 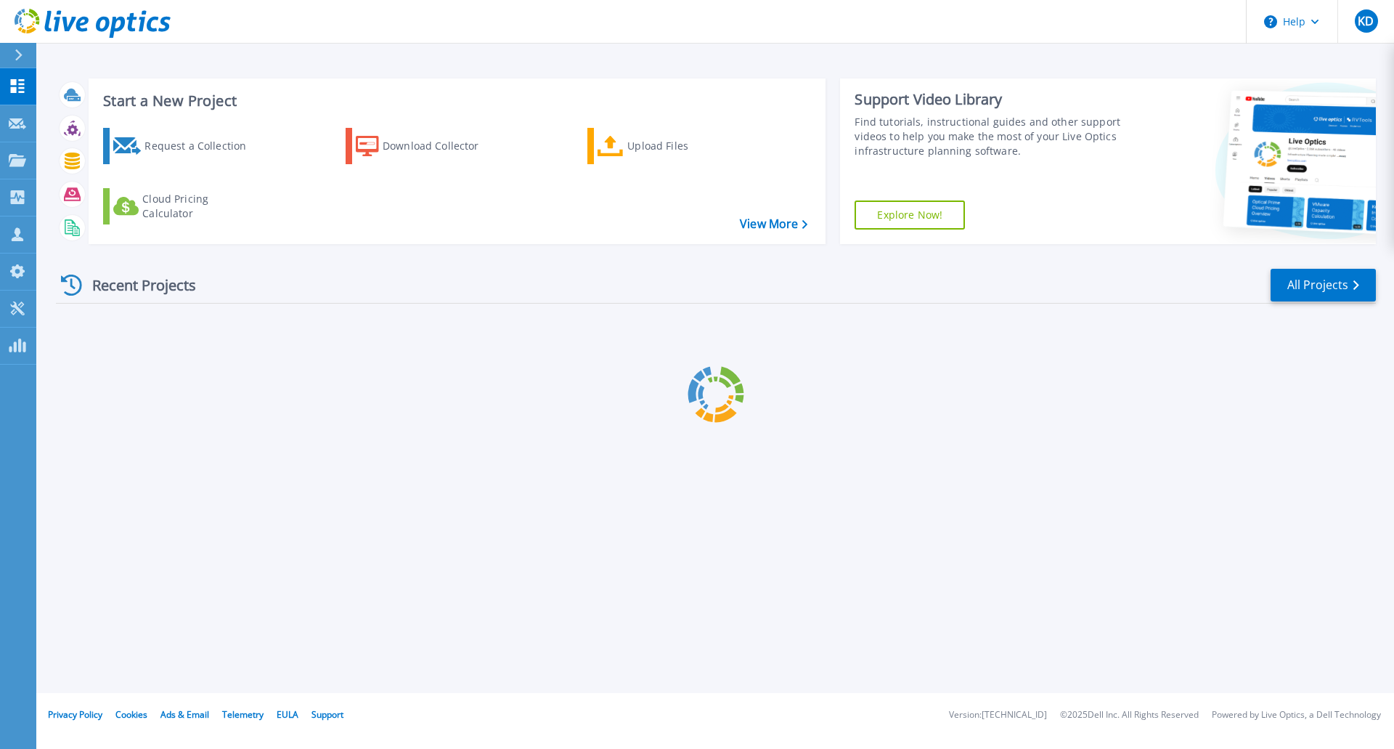 What do you see at coordinates (184, 146) in the screenshot?
I see `a: Request a Collection` at bounding box center [184, 146].